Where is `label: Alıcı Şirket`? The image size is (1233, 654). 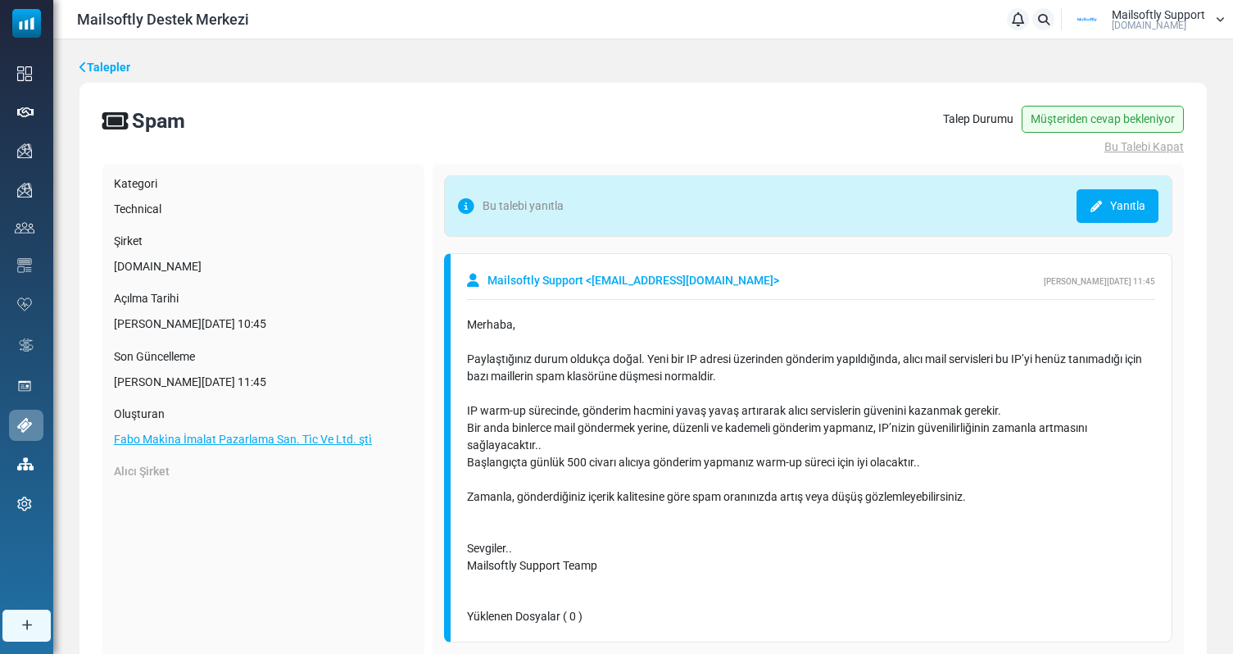 label: Alıcı Şirket is located at coordinates (142, 471).